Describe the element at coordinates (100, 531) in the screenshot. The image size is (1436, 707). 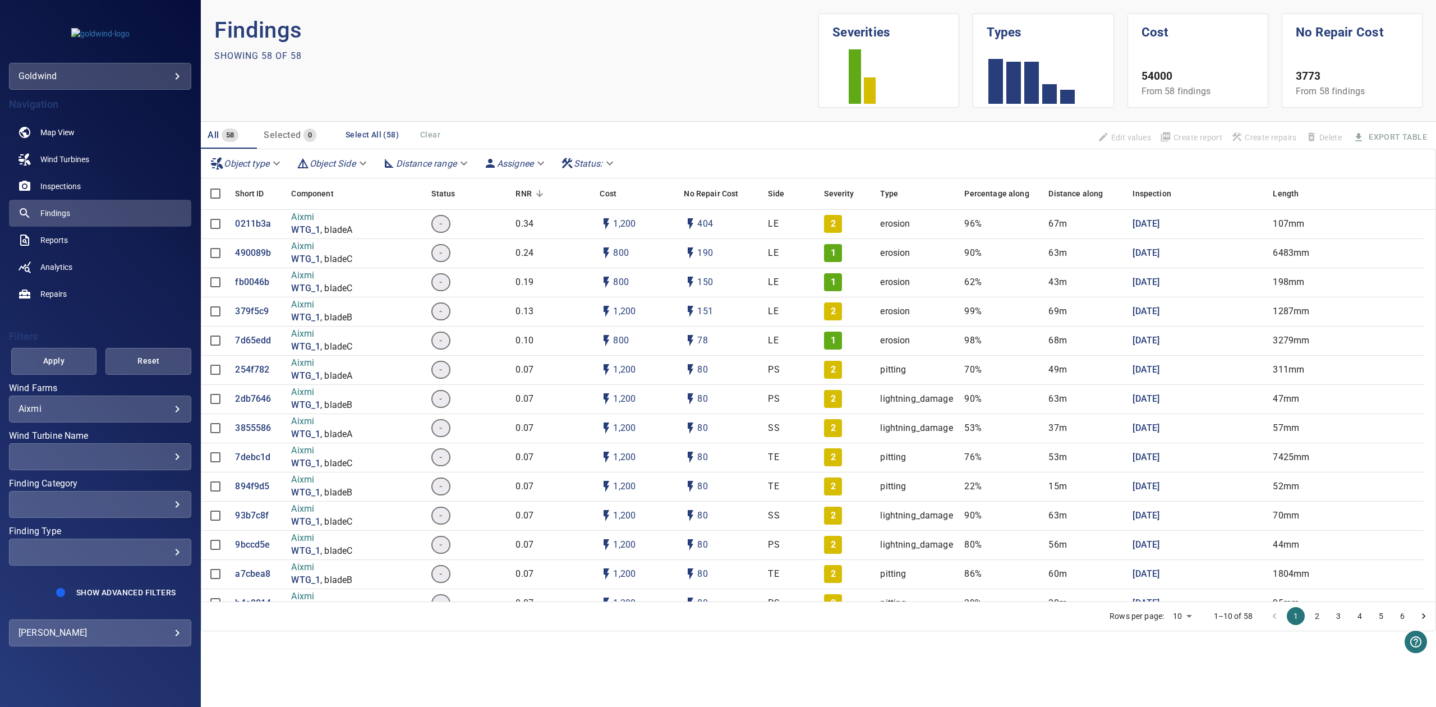
I see `label: Finding Type` at that location.